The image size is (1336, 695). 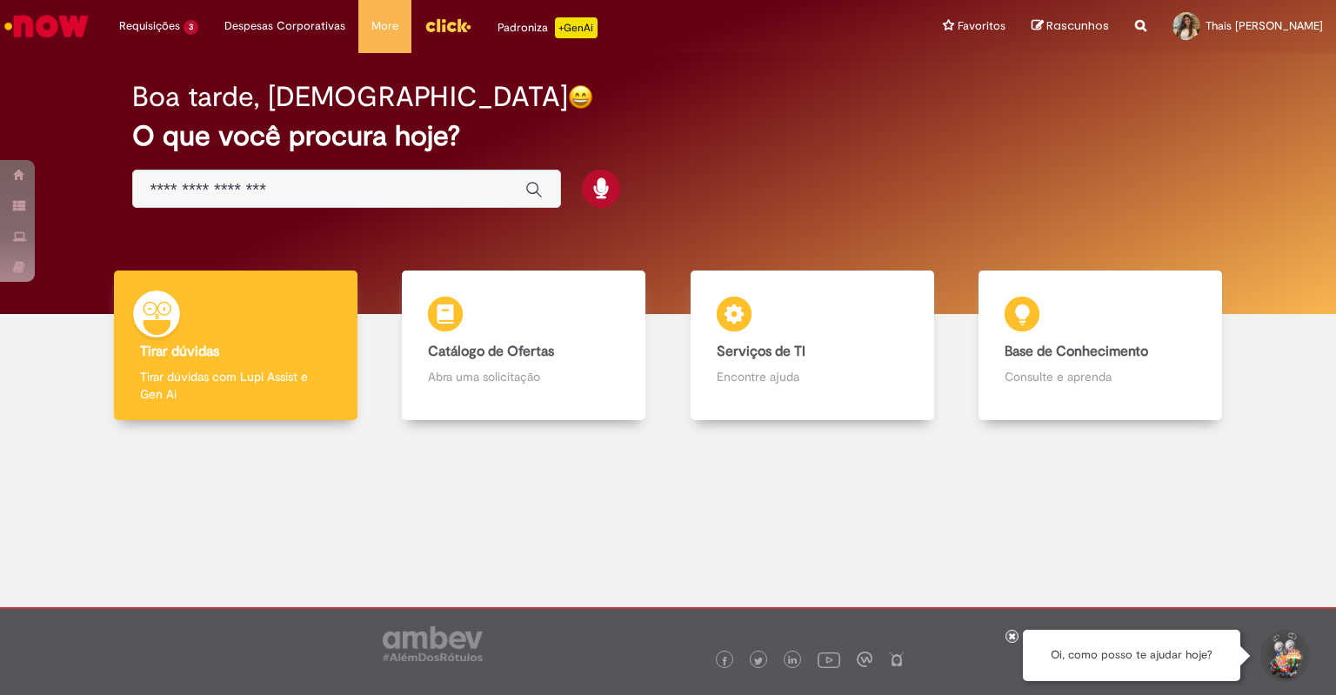 What do you see at coordinates (179, 351) in the screenshot?
I see `b: Tirar dúvidas` at bounding box center [179, 351].